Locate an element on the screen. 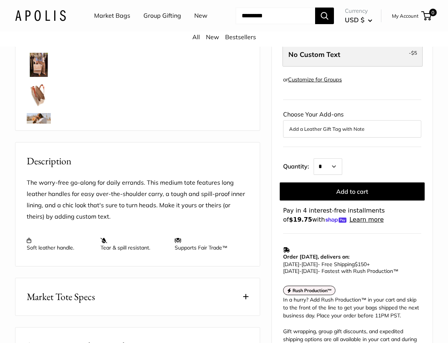 Image resolution: width=448 pixels, height=343 pixels. button: Add a Leather Gift Tag with Note is located at coordinates (352, 129).